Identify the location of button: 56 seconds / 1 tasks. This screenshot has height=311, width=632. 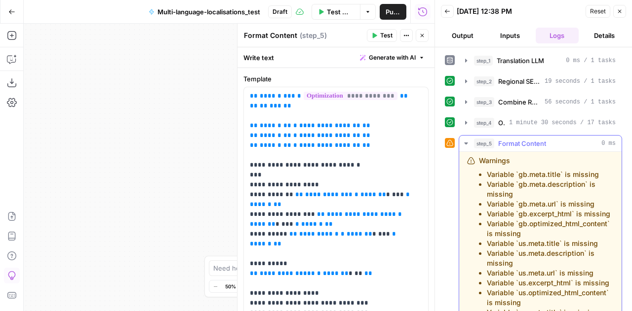
(540, 102).